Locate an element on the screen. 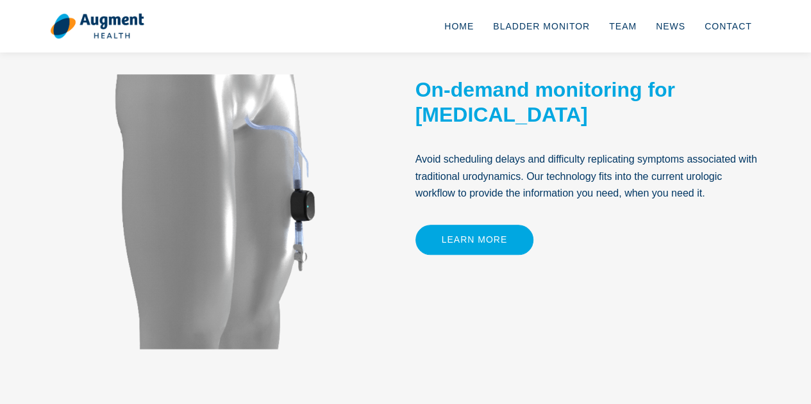 Image resolution: width=811 pixels, height=404 pixels. a: News is located at coordinates (670, 26).